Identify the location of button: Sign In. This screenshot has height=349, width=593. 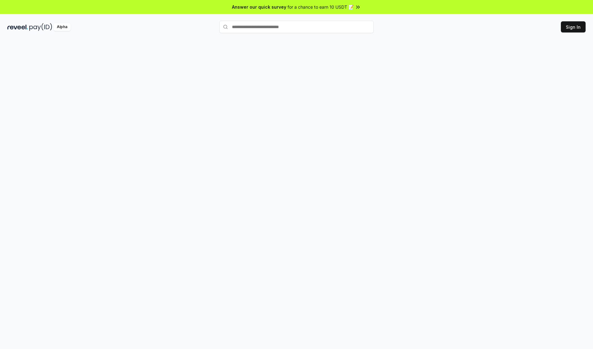
(573, 27).